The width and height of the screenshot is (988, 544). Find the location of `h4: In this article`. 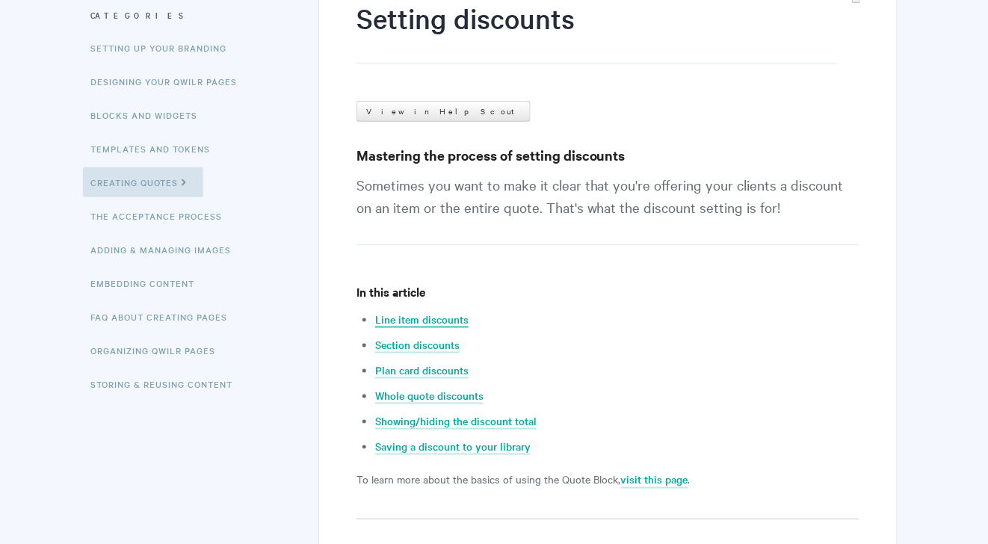

h4: In this article is located at coordinates (608, 292).